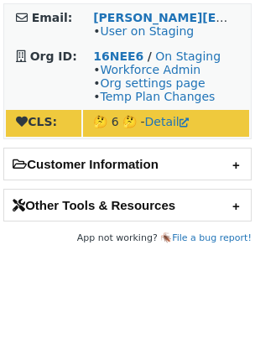  Describe the element at coordinates (150, 70) in the screenshot. I see `a: Workforce Admin` at that location.